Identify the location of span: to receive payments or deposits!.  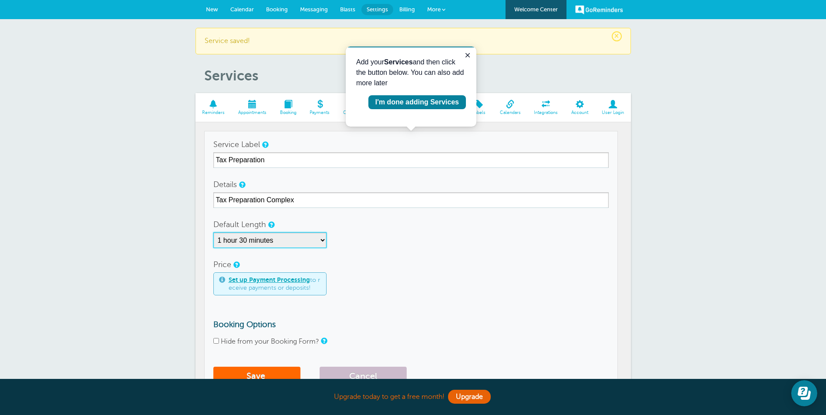
(275, 284).